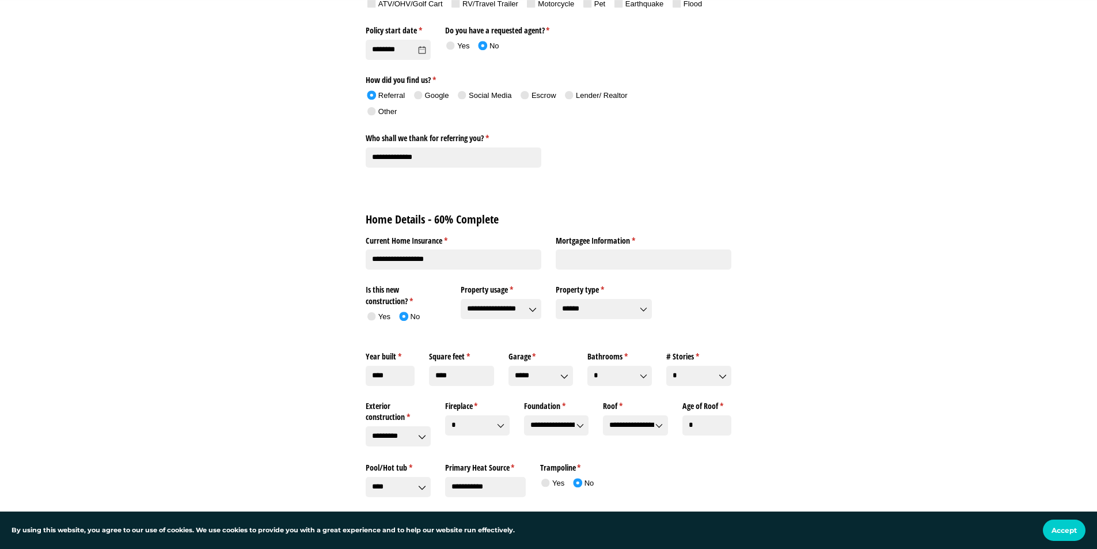  Describe the element at coordinates (398, 466) in the screenshot. I see `label: Pool/​Hot tub` at that location.